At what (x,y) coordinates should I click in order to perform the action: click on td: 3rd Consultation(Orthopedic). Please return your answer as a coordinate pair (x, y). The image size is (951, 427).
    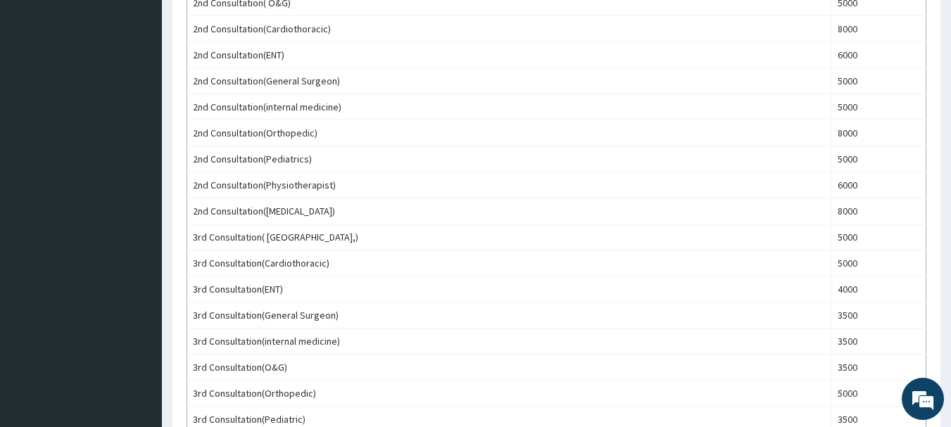
    Looking at the image, I should click on (510, 393).